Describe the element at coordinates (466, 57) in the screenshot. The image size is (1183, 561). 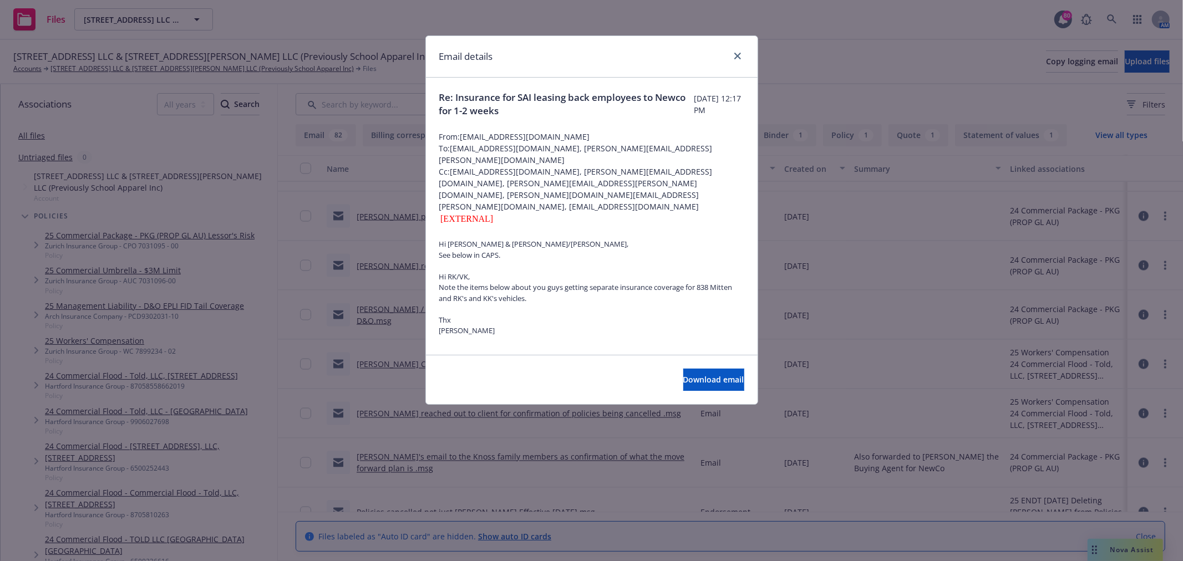
I see `h1: Email details` at that location.